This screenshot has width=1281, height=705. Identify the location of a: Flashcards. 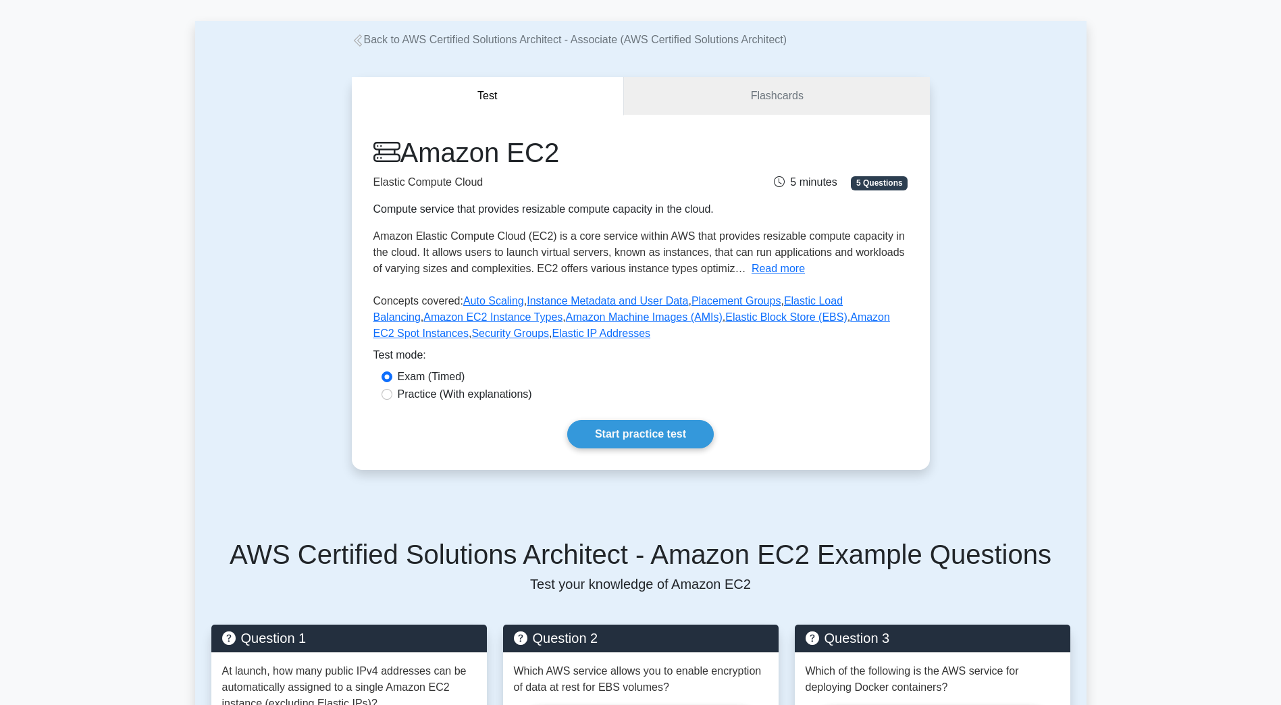
(776, 96).